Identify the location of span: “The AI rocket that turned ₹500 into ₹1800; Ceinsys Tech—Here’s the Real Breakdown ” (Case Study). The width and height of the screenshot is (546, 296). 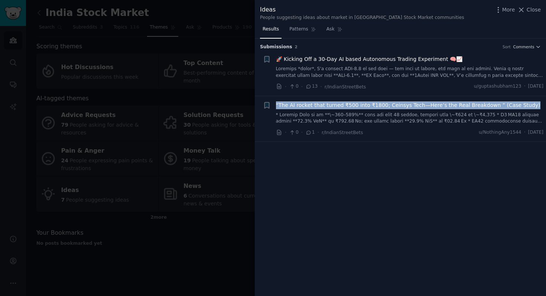
(408, 105).